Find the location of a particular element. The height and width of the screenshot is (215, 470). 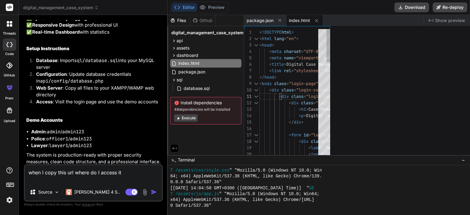

span: "UTF-8" is located at coordinates (312, 51).